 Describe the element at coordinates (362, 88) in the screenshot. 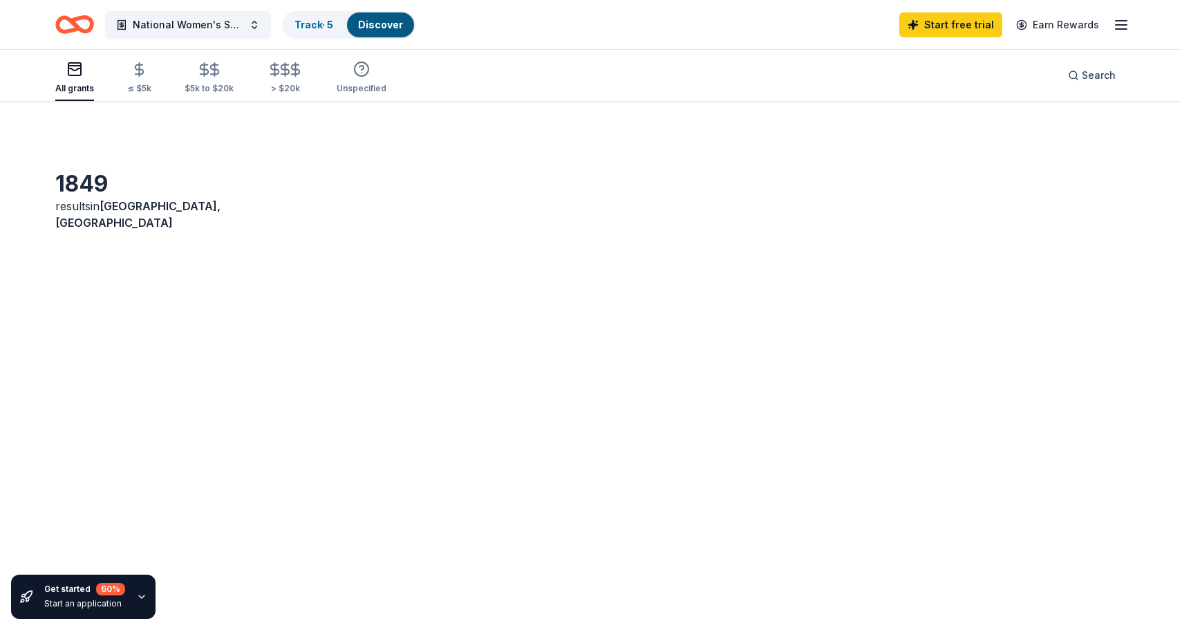

I see `div: Unspecified` at that location.